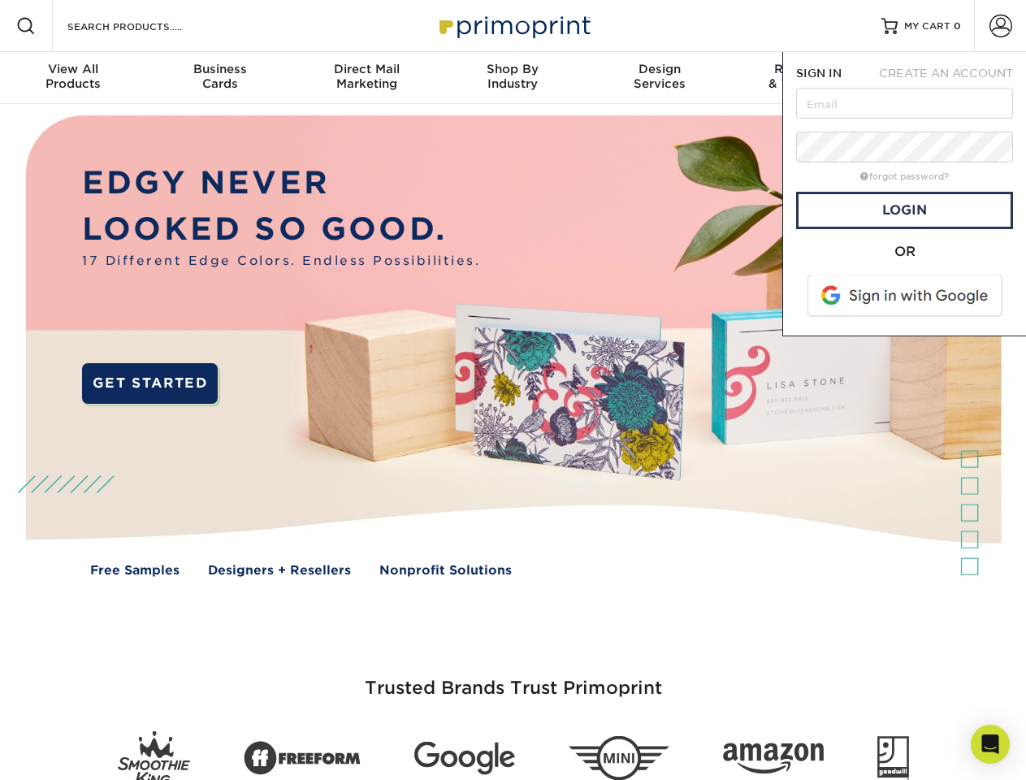  I want to click on span: Business, so click(219, 69).